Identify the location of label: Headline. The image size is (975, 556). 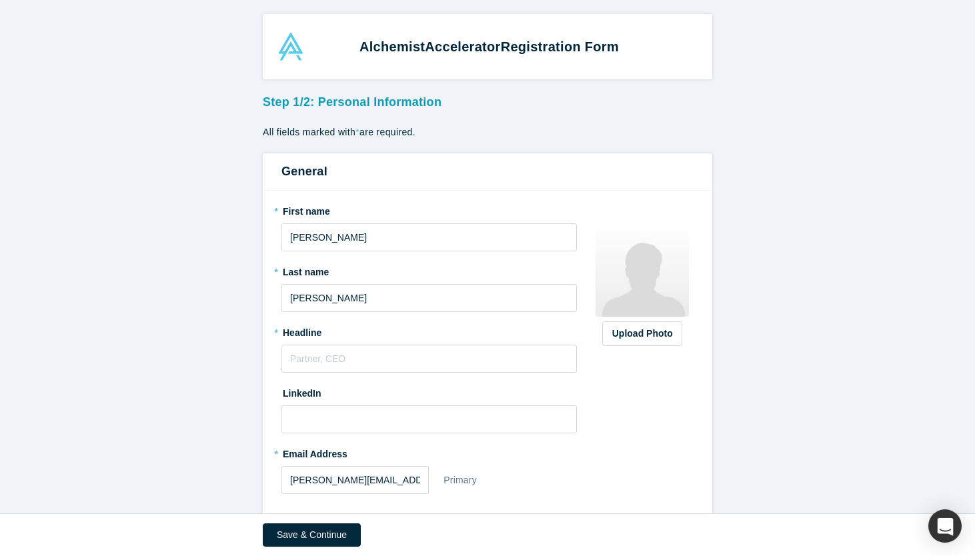
(429, 331).